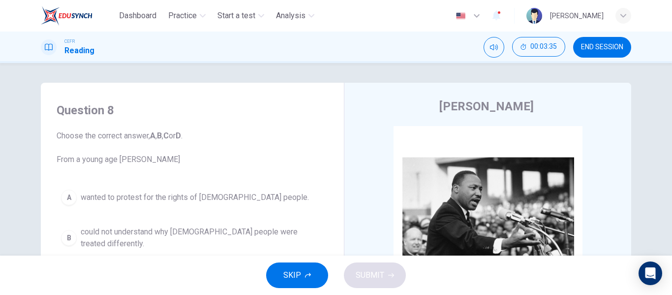  What do you see at coordinates (138, 16) in the screenshot?
I see `span: Dashboard` at bounding box center [138, 16].